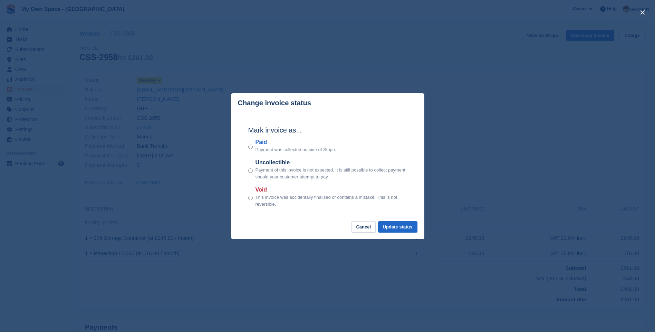 This screenshot has width=655, height=332. I want to click on p: Payment of this invoice is not expected. It is still possible to collect payment should your cust..., so click(331, 173).